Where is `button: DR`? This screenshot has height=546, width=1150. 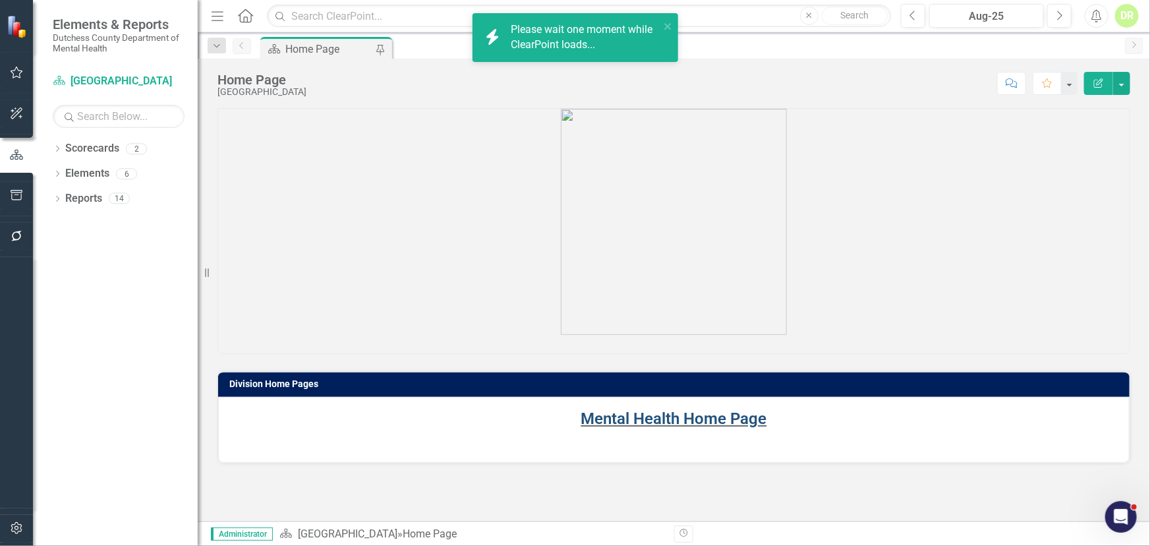
button: DR is located at coordinates (1127, 16).